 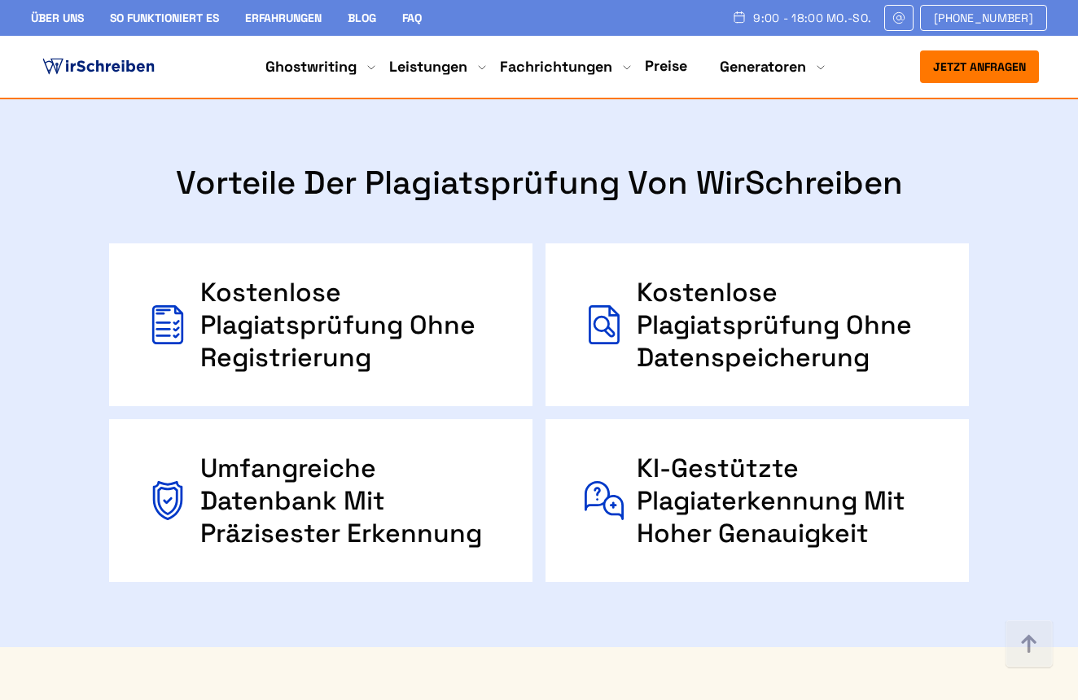 I want to click on a: Über uns, so click(x=57, y=18).